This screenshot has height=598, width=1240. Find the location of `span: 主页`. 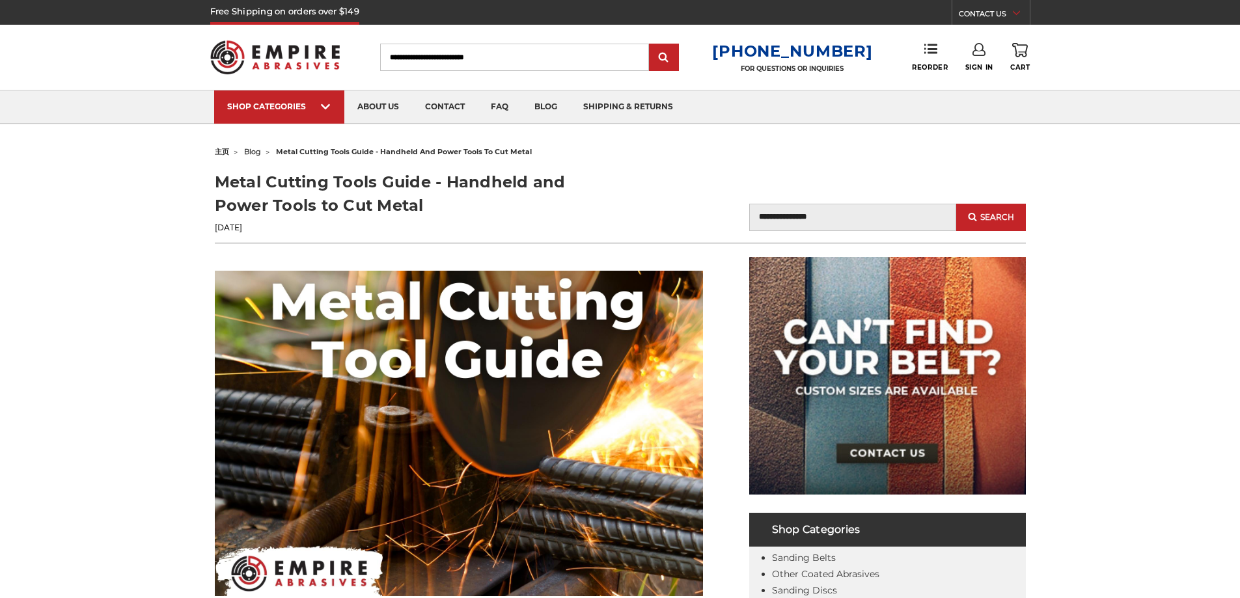

span: 主页 is located at coordinates (222, 152).